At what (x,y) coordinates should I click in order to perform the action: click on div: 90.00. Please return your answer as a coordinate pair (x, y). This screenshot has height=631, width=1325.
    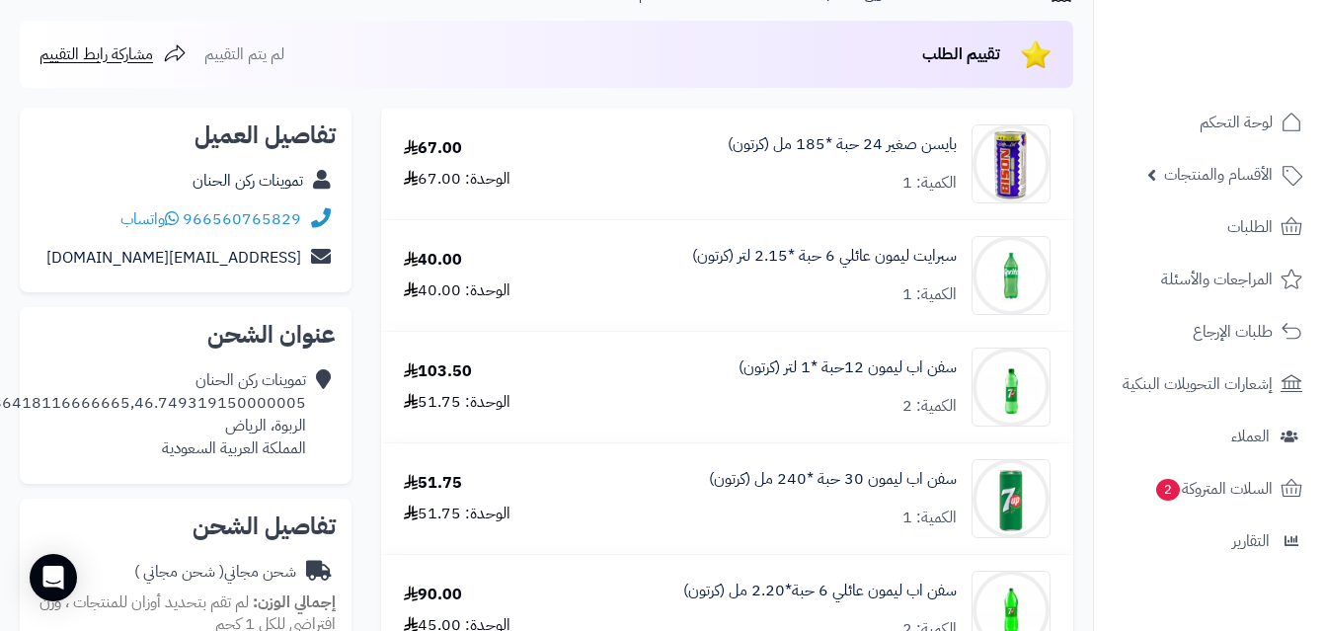
    Looking at the image, I should click on (432, 594).